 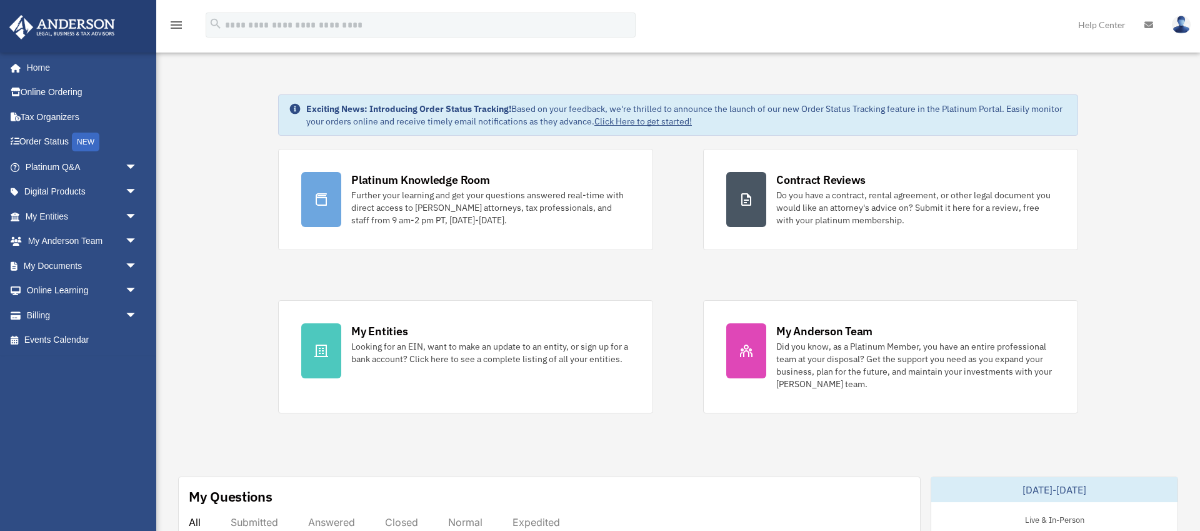 What do you see at coordinates (176, 27) in the screenshot?
I see `a: menu` at bounding box center [176, 27].